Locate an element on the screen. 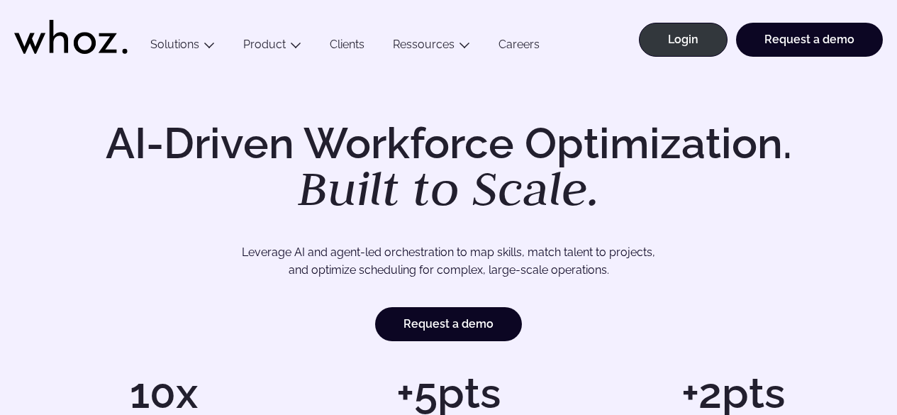 The height and width of the screenshot is (415, 897). h1: +5pts is located at coordinates (449, 393).